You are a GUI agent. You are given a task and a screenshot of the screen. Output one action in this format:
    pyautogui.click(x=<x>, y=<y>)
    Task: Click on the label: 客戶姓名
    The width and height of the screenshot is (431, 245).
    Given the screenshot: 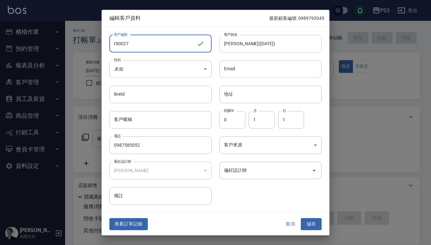 What is the action you would take?
    pyautogui.click(x=231, y=34)
    